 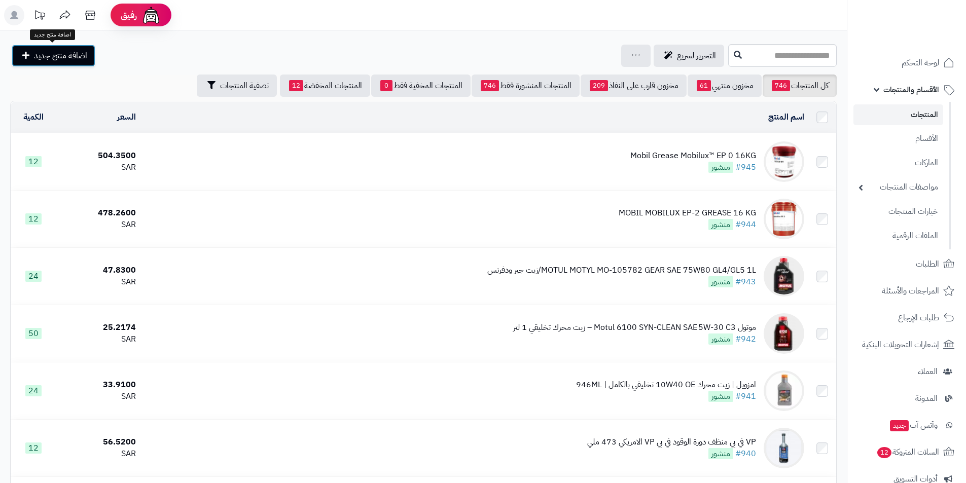 I want to click on img: MOTUL MOTYL MO-105782 GEAR SAE 75W80 GL4/GL5 1L/زيت جير ودفرنس, so click(x=784, y=276).